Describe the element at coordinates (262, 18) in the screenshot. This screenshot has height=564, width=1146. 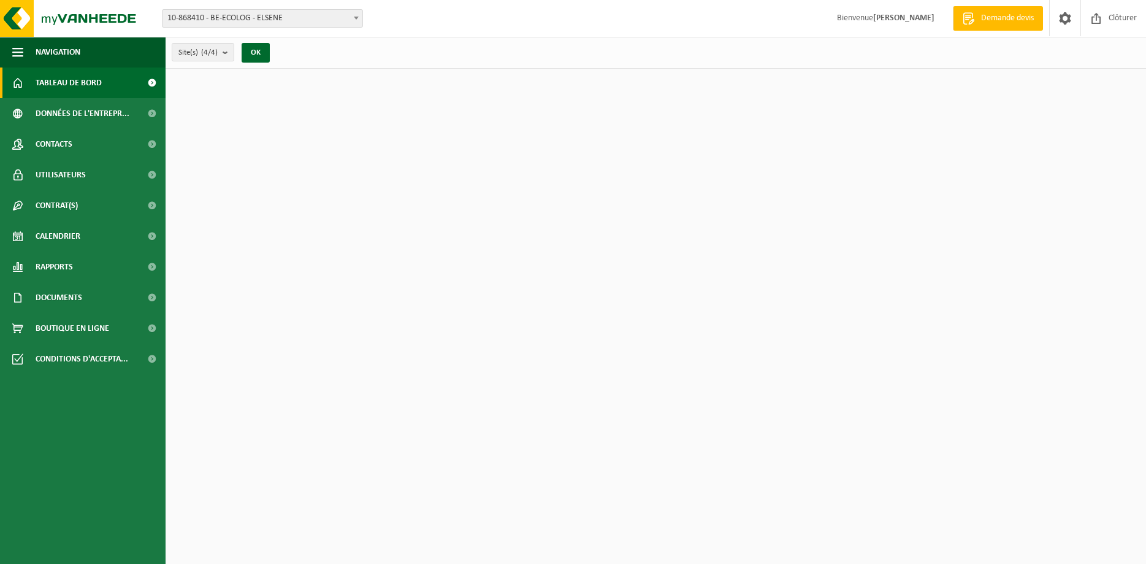
I see `span: 10-868410 - BE-ECOLOG - ELSENE` at that location.